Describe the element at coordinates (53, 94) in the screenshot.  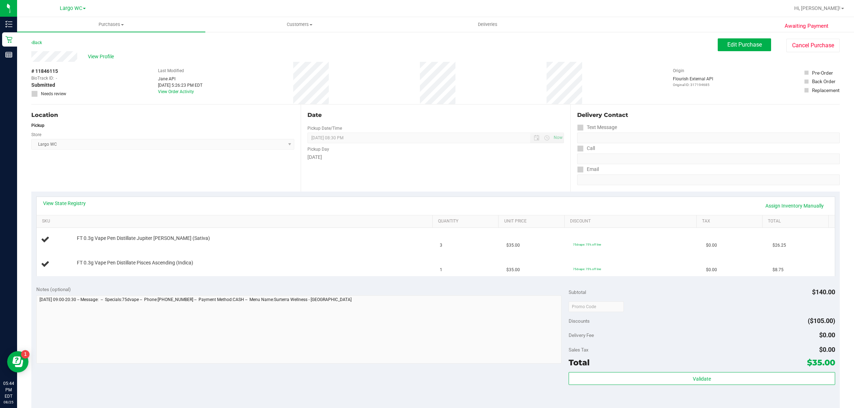
I see `span: Needs review` at that location.